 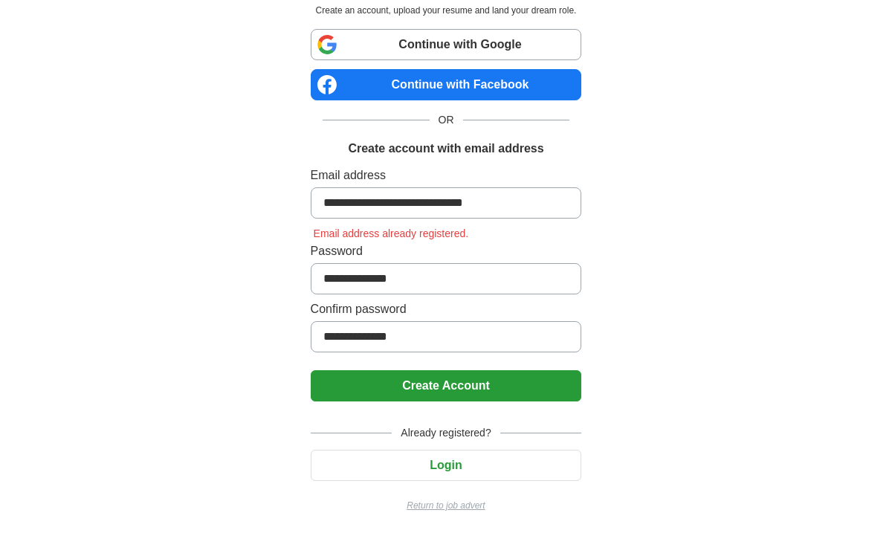 I want to click on button: Create Account, so click(x=446, y=386).